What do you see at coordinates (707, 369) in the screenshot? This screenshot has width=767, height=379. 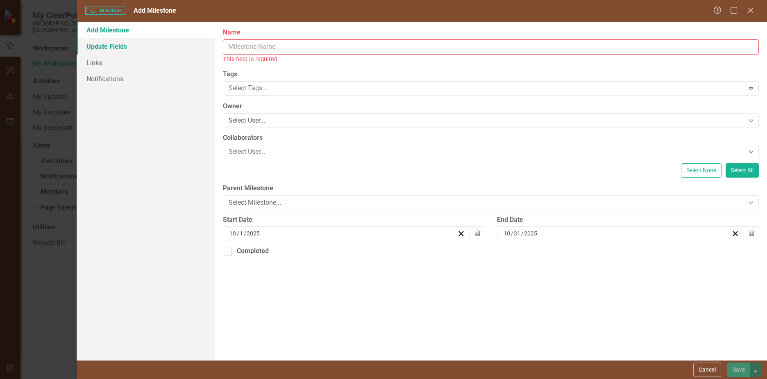 I see `button: Cancel` at bounding box center [707, 369].